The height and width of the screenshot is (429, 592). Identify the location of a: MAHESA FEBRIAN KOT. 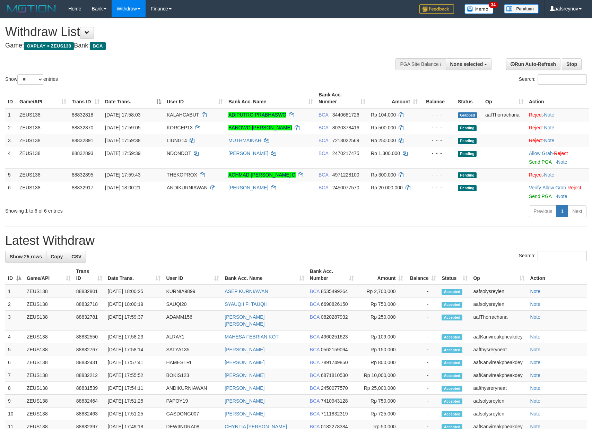
(252, 337).